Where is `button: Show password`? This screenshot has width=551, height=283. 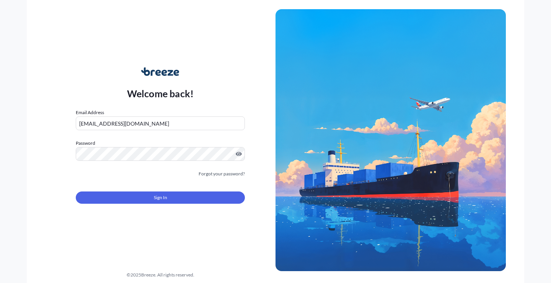
button: Show password is located at coordinates (239, 154).